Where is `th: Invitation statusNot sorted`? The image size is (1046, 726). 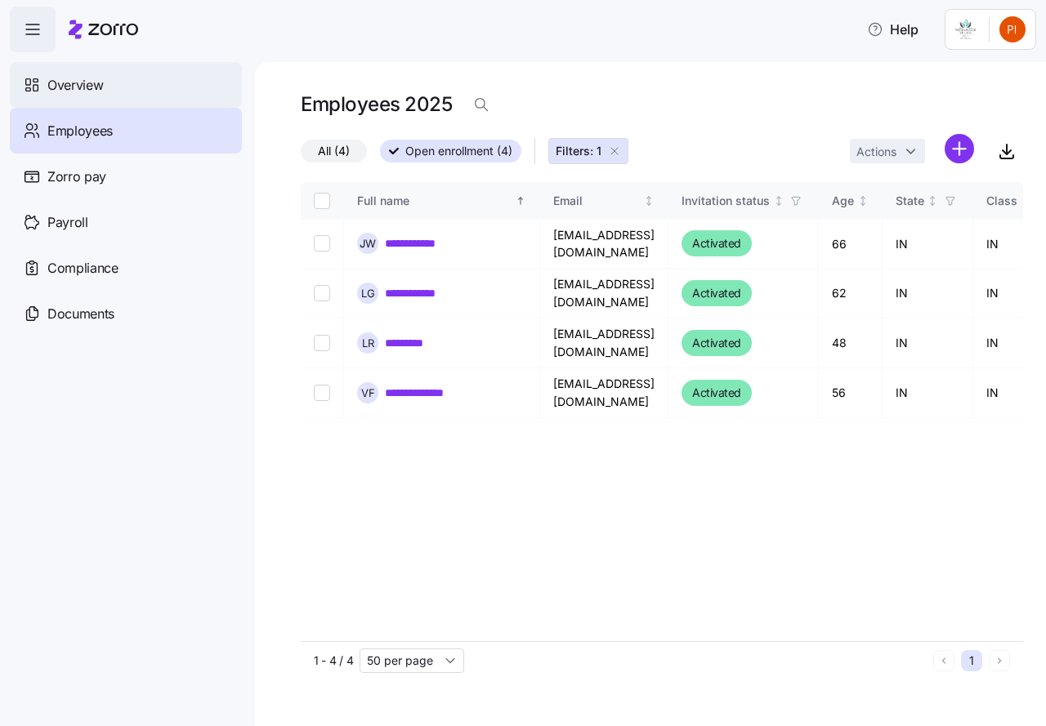
th: Invitation statusNot sorted is located at coordinates (743, 201).